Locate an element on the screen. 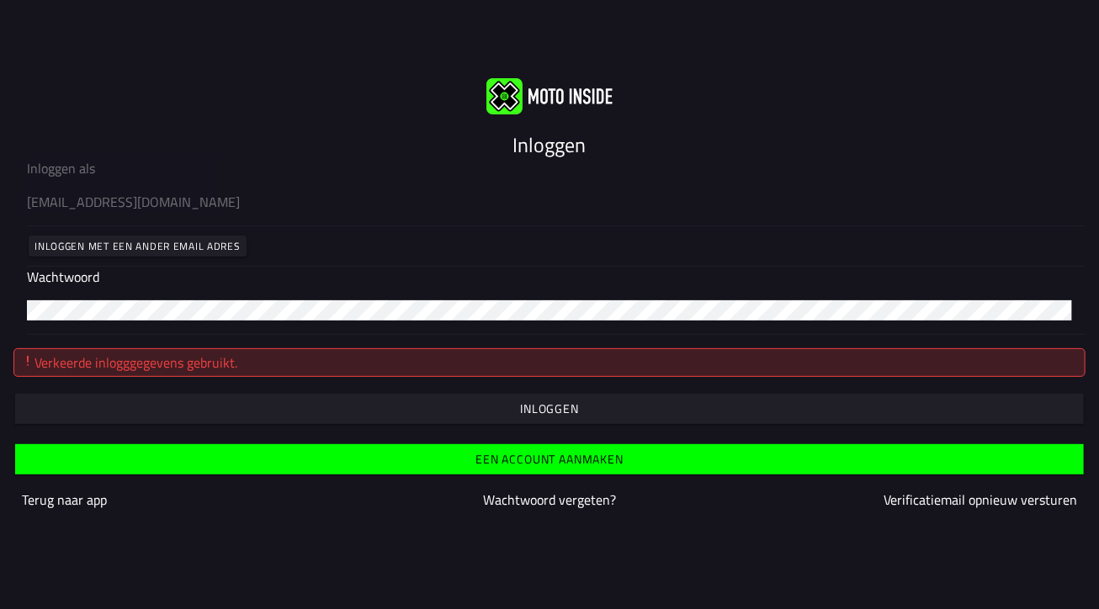 The height and width of the screenshot is (609, 1099). ion-button: Een account aanmaken is located at coordinates (549, 459).